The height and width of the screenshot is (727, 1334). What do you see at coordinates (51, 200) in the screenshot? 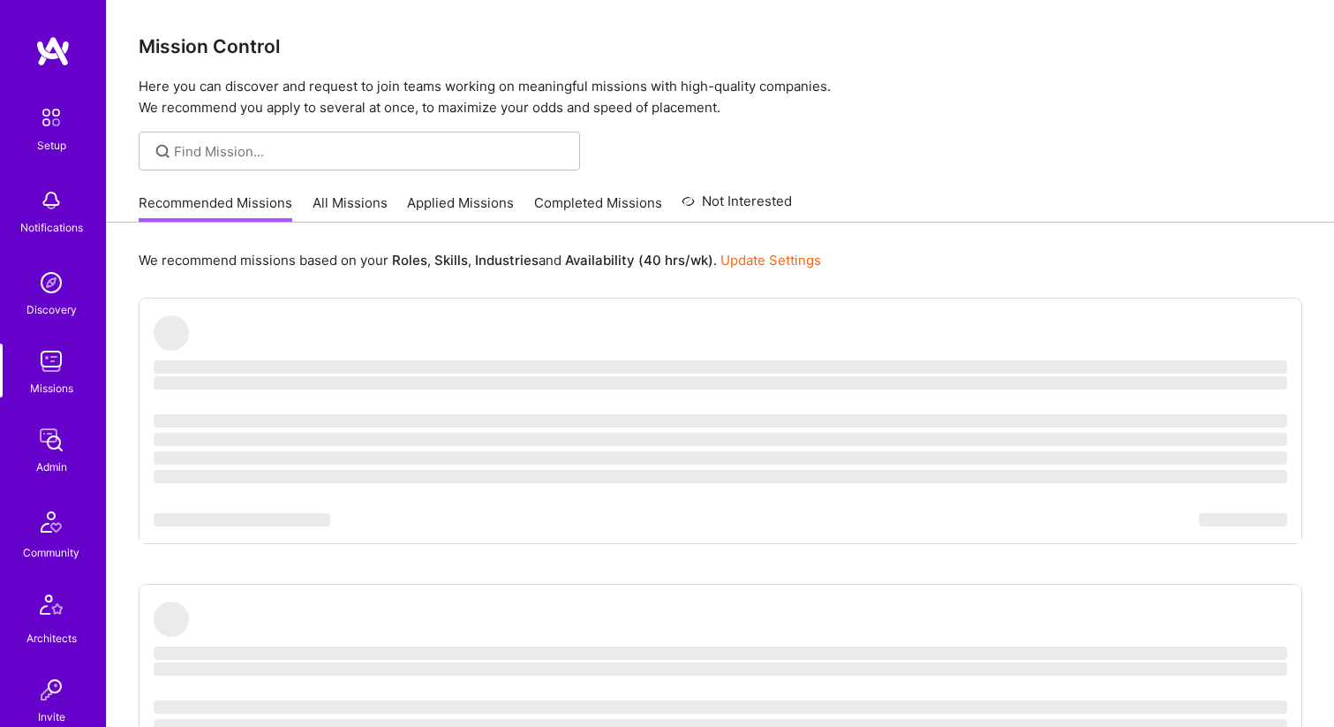
I see `img: bell` at bounding box center [51, 200].